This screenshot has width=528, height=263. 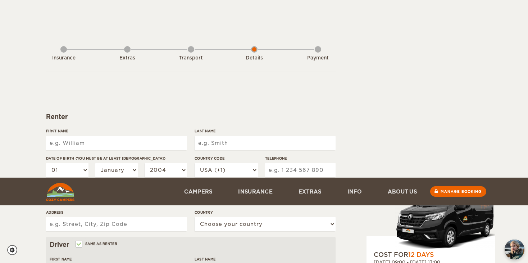 I want to click on input: e.g. Street, City, Zip Code, so click(x=117, y=224).